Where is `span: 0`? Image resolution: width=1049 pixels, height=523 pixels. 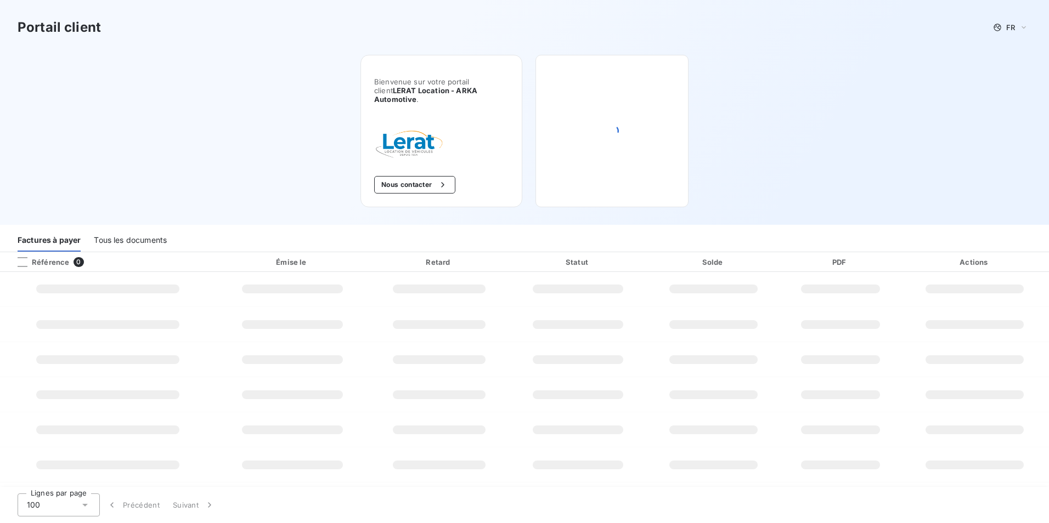
span: 0 is located at coordinates (78, 262).